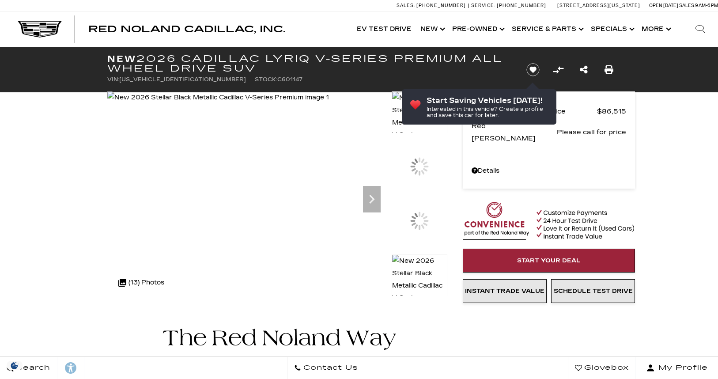  I want to click on button: Save vehicle, so click(533, 70).